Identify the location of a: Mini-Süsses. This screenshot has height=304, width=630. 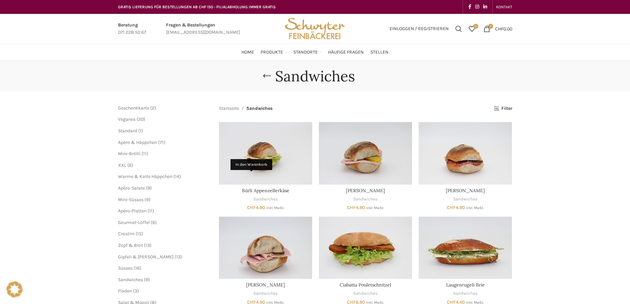
(131, 199).